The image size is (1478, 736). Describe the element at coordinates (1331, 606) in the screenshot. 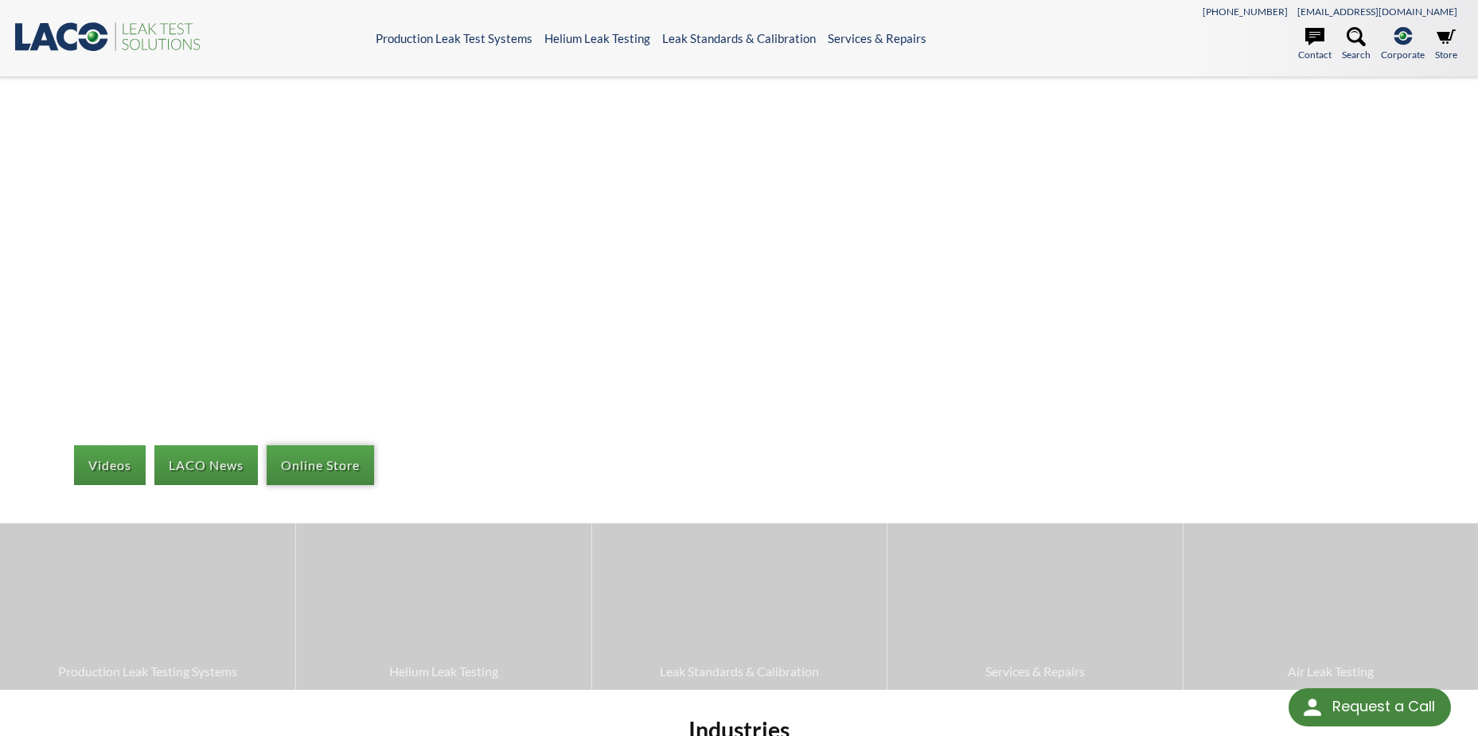

I see `a: Air Leak Testing` at that location.